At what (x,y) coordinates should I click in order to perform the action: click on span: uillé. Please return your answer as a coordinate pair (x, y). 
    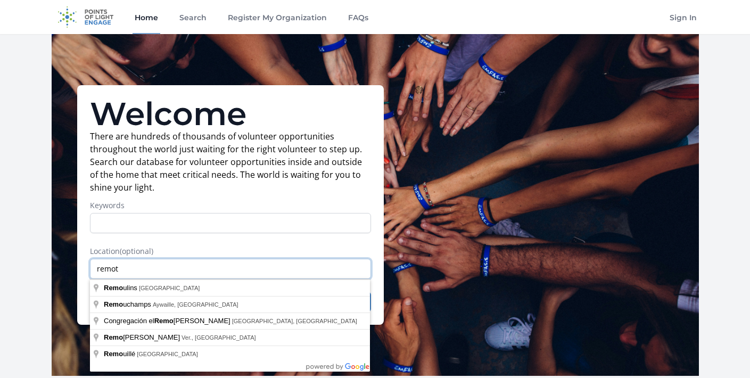
    Looking at the image, I should click on (120, 353).